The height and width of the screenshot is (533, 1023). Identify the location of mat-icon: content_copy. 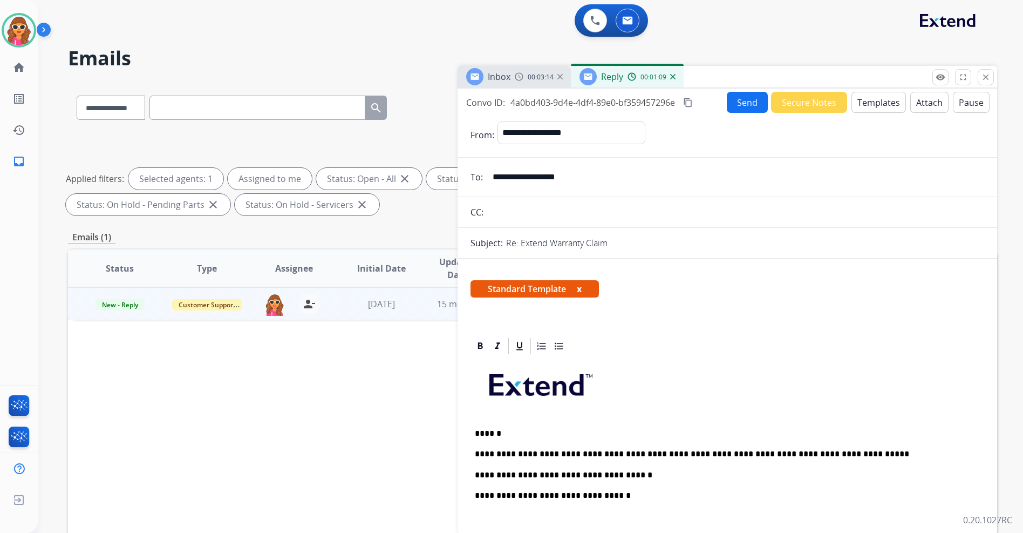
(688, 103).